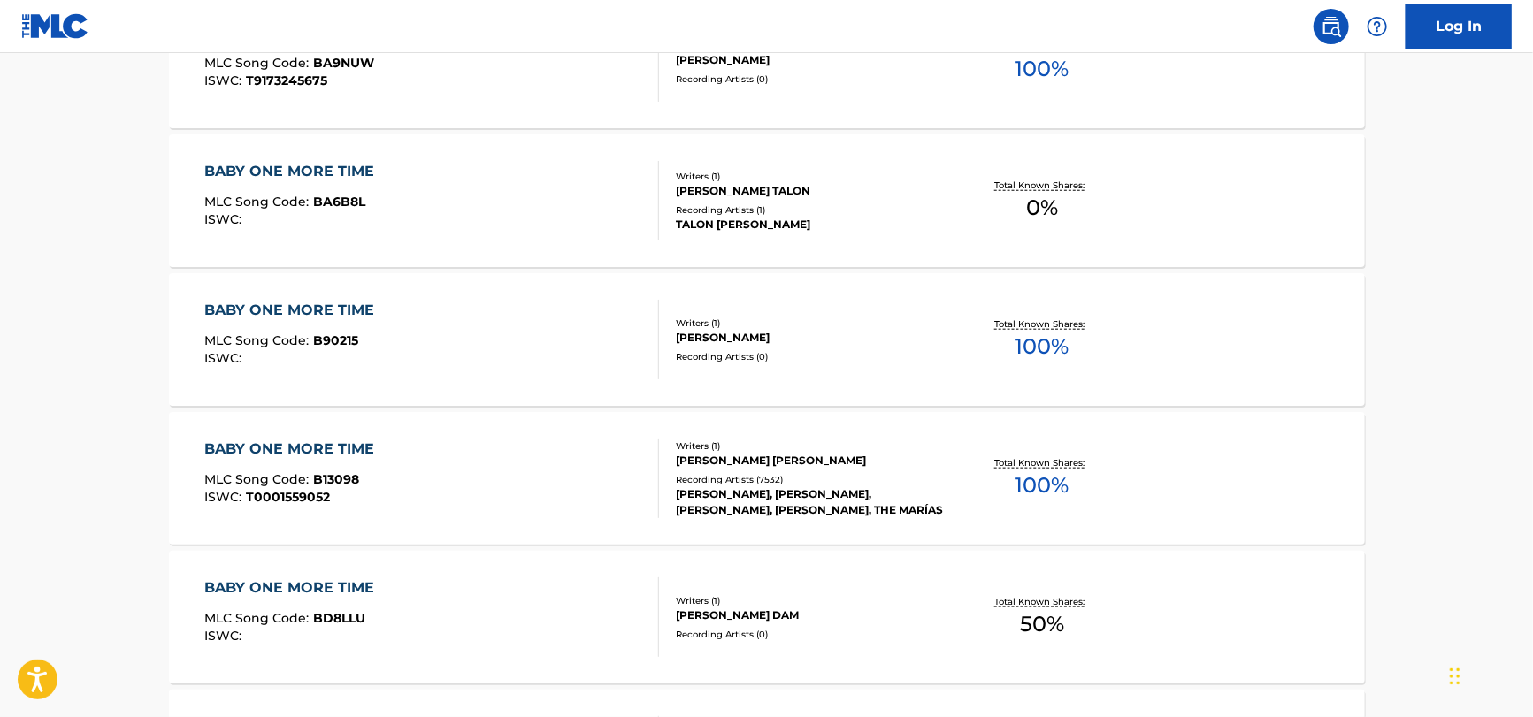 The width and height of the screenshot is (1533, 717). Describe the element at coordinates (1377, 27) in the screenshot. I see `img: help` at that location.